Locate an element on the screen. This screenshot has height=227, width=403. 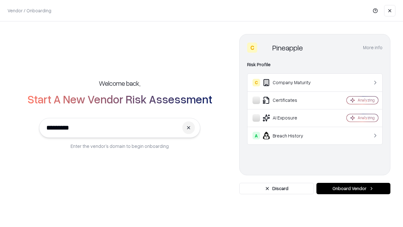
h5: Welcome back, is located at coordinates (120, 83).